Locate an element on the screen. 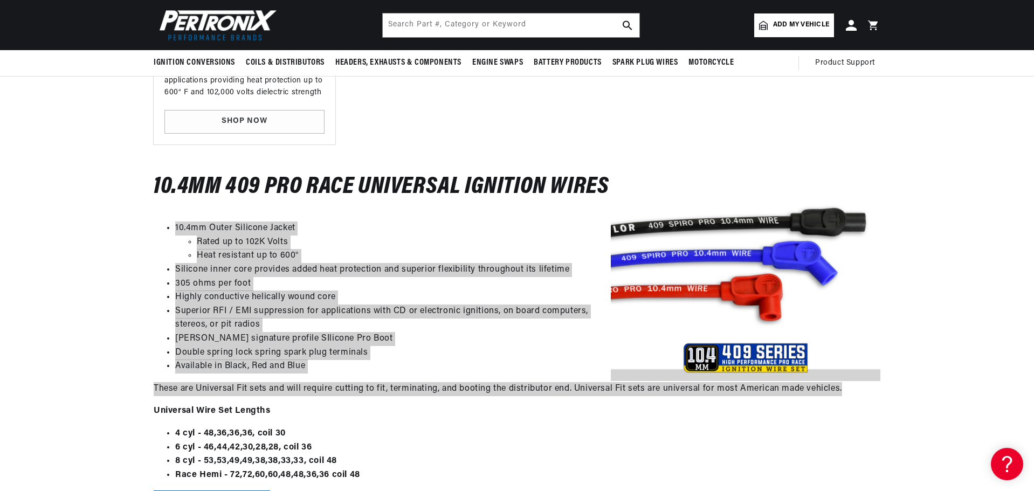 The width and height of the screenshot is (1034, 491). span: Ignition Conversions is located at coordinates (194, 63).